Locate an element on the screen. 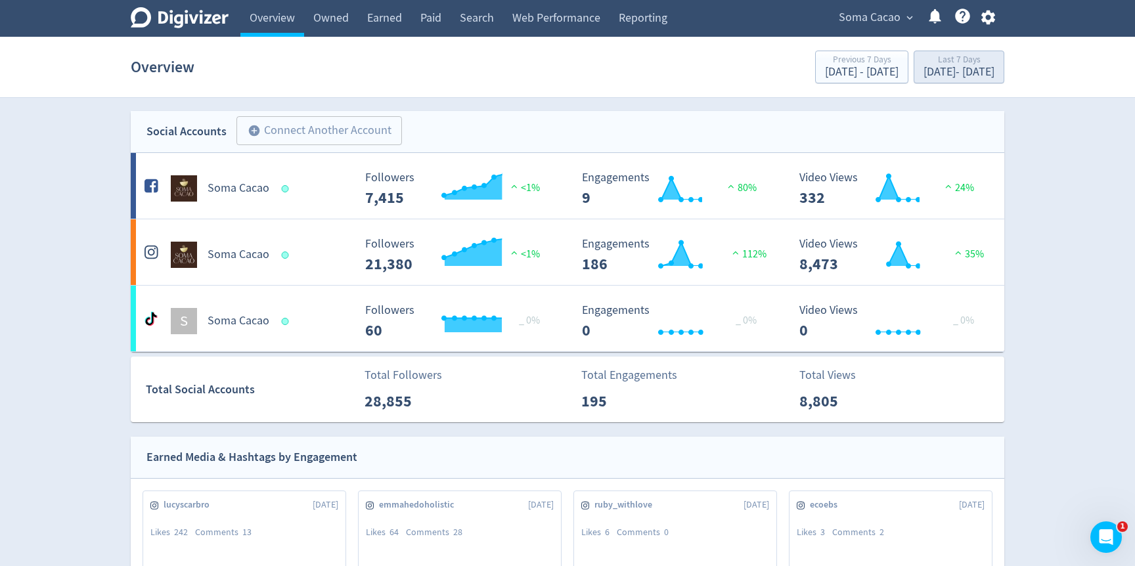  svg: Engagements 0 is located at coordinates (674, 321).